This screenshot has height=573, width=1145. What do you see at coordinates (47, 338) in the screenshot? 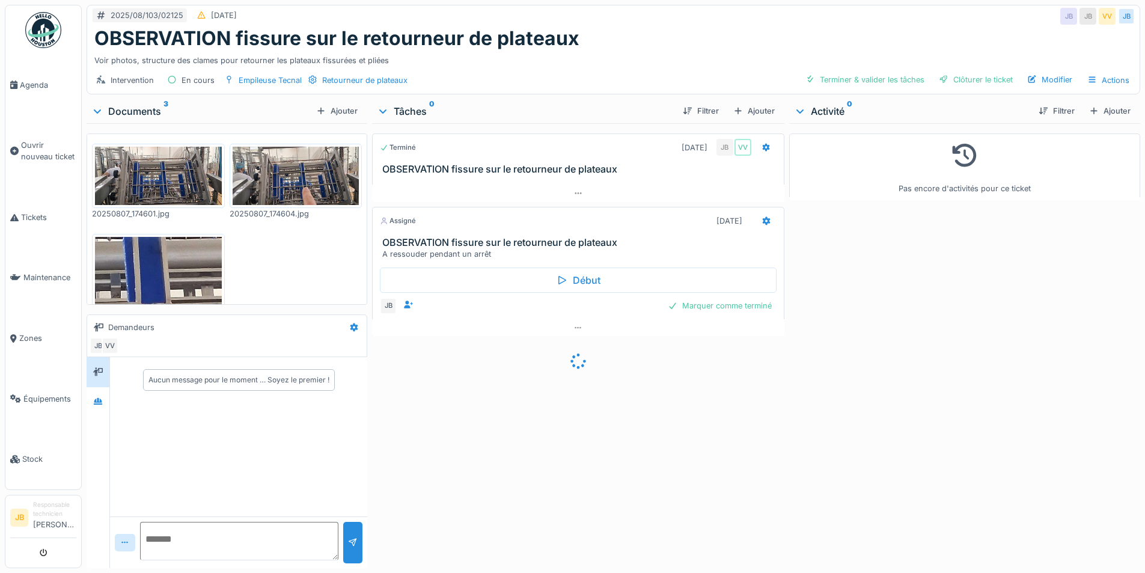
I see `span: Zones` at bounding box center [47, 338].